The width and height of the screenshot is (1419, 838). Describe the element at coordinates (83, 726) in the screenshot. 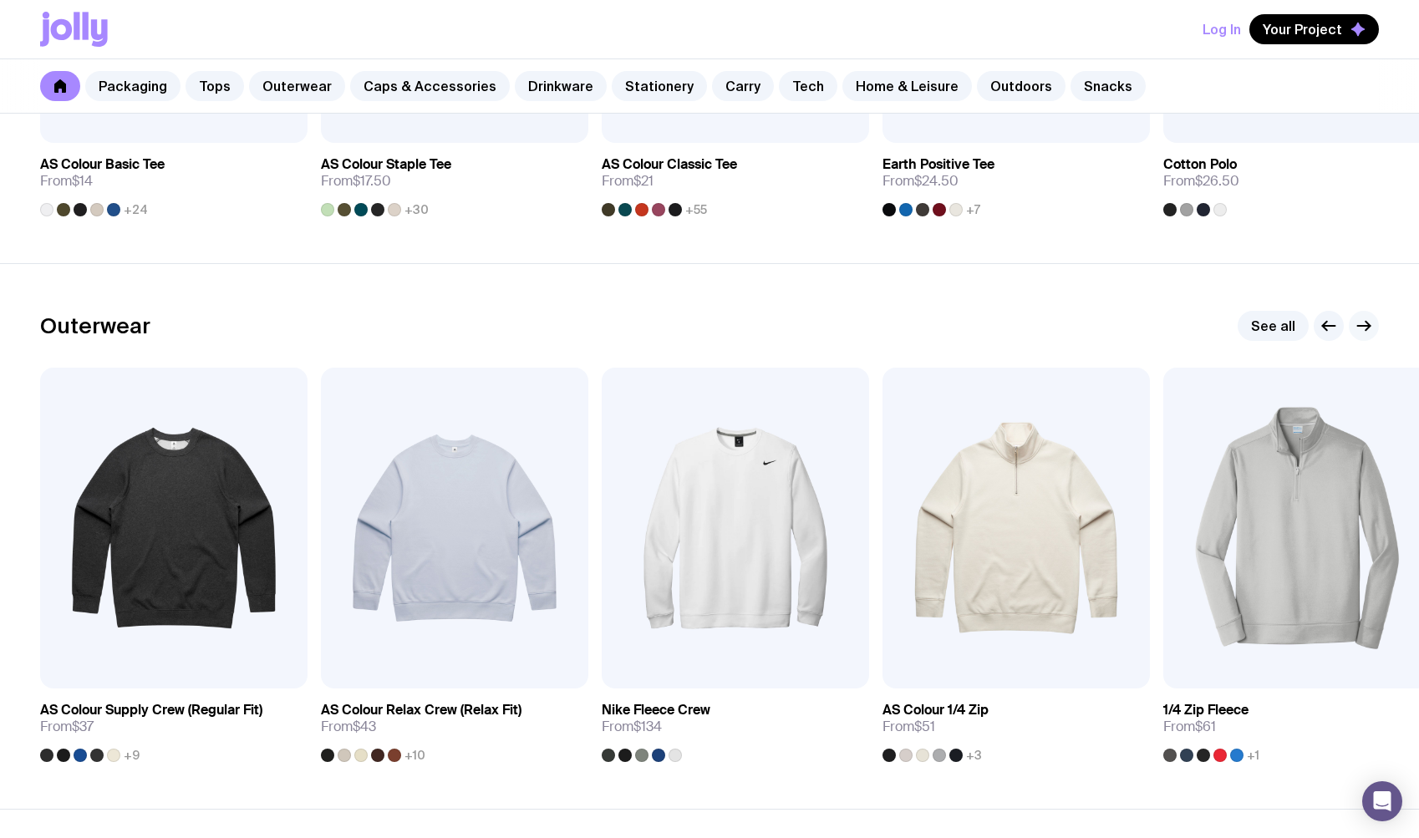

I see `span: $37` at that location.